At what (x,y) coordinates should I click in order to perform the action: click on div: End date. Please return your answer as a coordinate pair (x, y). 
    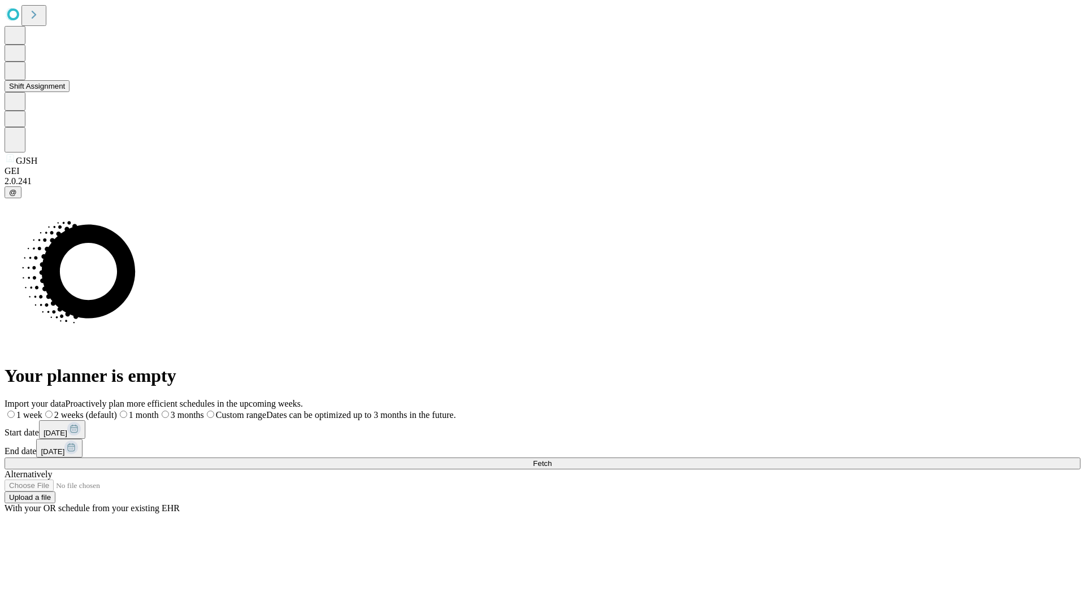
    Looking at the image, I should click on (542, 448).